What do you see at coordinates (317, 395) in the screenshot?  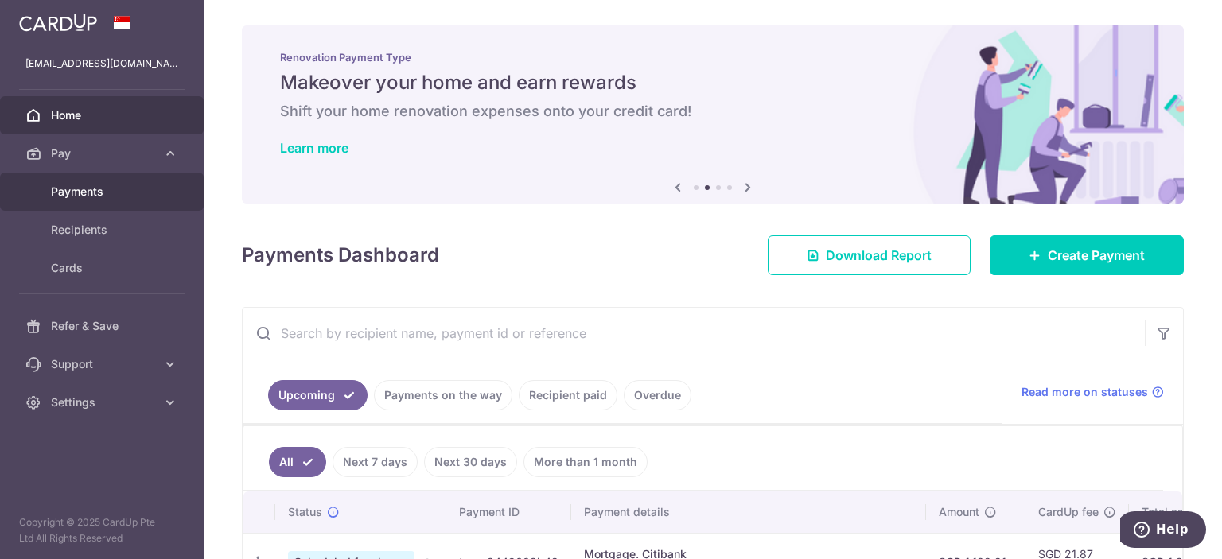 I see `a: Upcoming` at bounding box center [317, 395].